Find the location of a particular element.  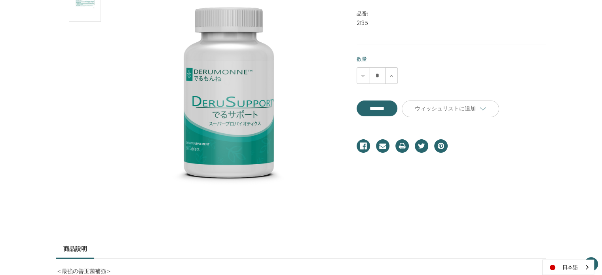

a: 商品説明 is located at coordinates (75, 249).